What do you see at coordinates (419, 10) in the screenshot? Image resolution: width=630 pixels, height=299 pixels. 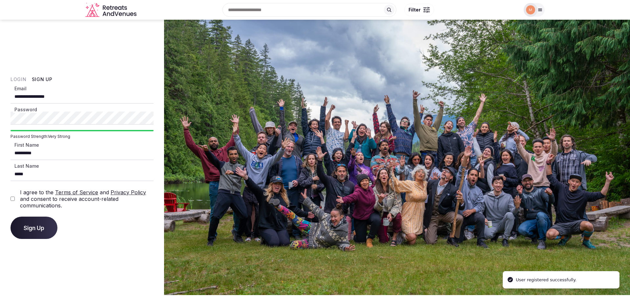 I see `button: Filter` at bounding box center [419, 10].